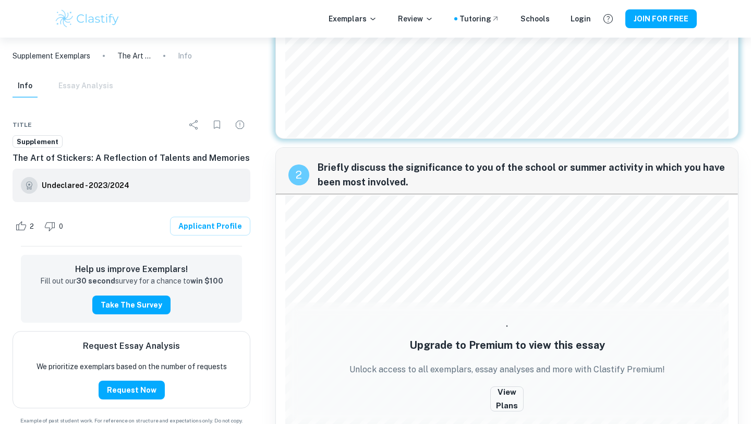 The height and width of the screenshot is (424, 751). I want to click on p: Fill out our survey for a chance to, so click(131, 281).